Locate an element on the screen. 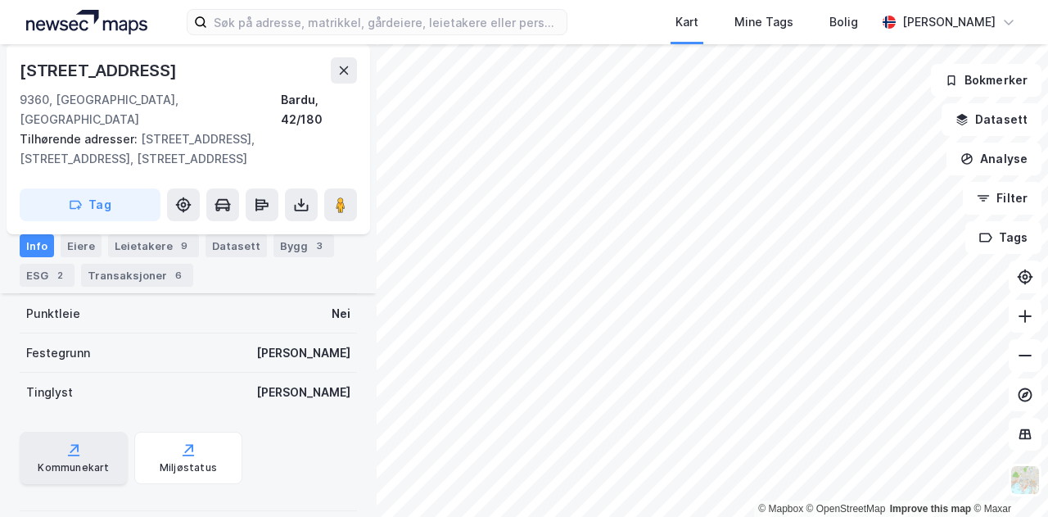 Image resolution: width=1048 pixels, height=517 pixels. button: Datasett is located at coordinates (991, 120).